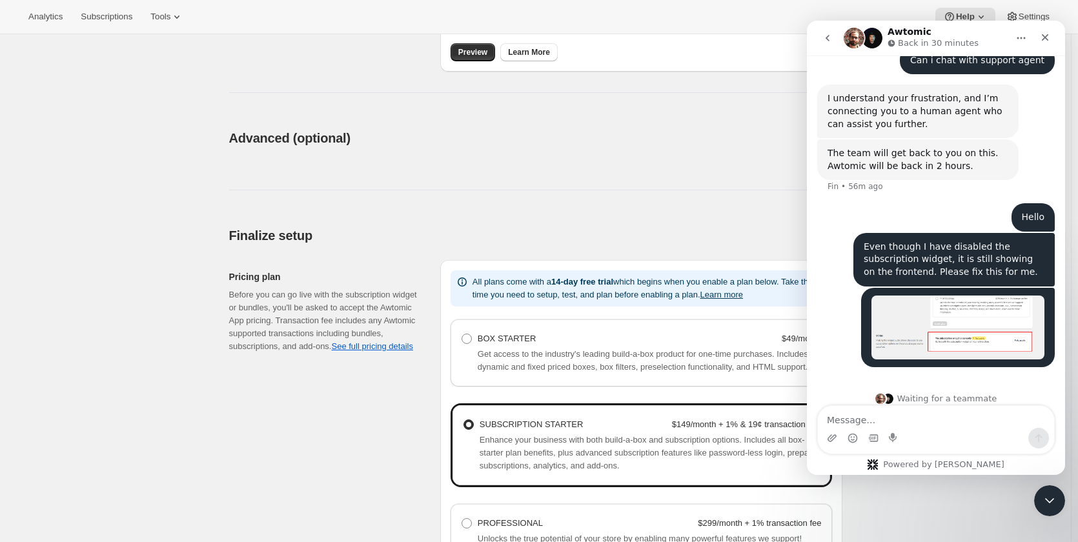 The image size is (1078, 542). Describe the element at coordinates (214, 17) in the screenshot. I see `button: Home` at that location.